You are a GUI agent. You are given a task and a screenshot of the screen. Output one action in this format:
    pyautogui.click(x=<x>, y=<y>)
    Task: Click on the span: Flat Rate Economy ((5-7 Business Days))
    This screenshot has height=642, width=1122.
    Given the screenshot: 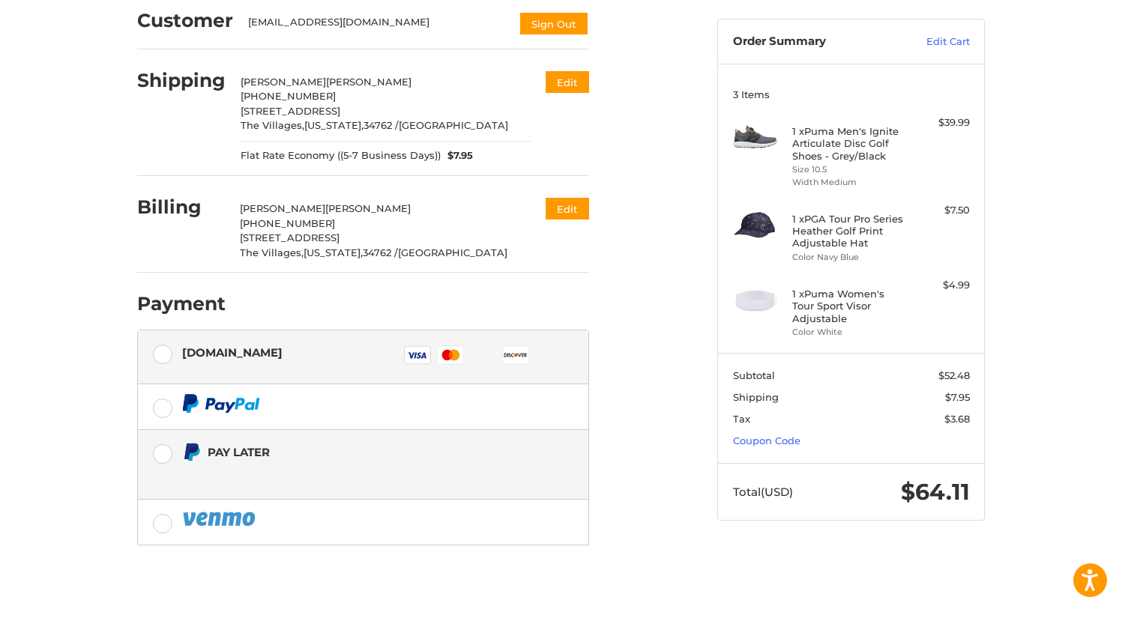 What is the action you would take?
    pyautogui.click(x=340, y=156)
    